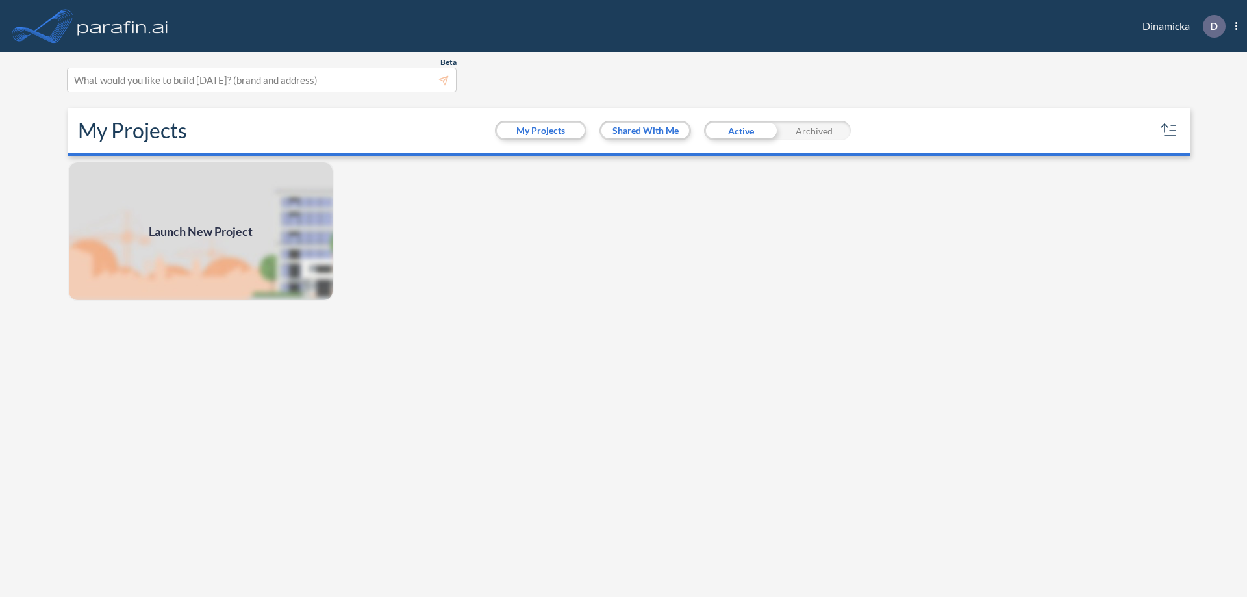 Image resolution: width=1247 pixels, height=597 pixels. I want to click on a: Launch New Project, so click(201, 231).